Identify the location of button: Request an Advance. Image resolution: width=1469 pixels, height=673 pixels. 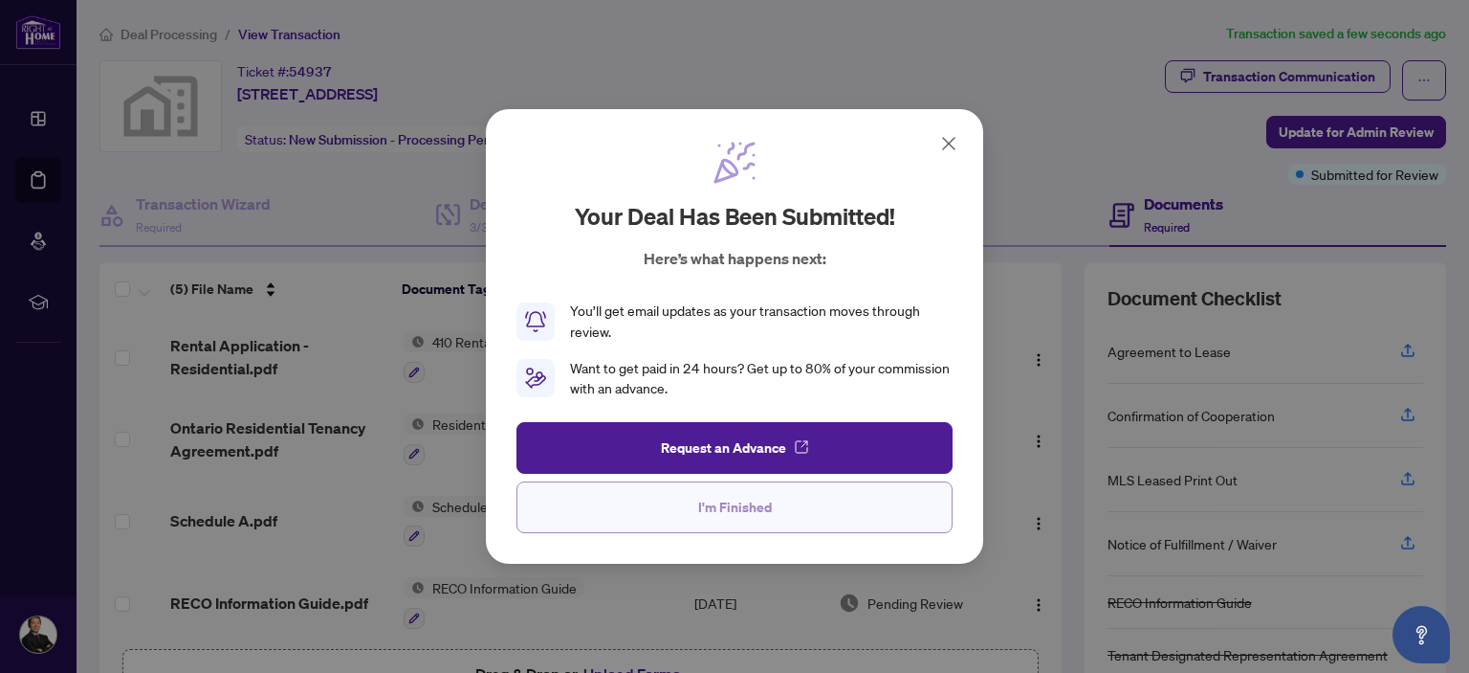
(735, 448).